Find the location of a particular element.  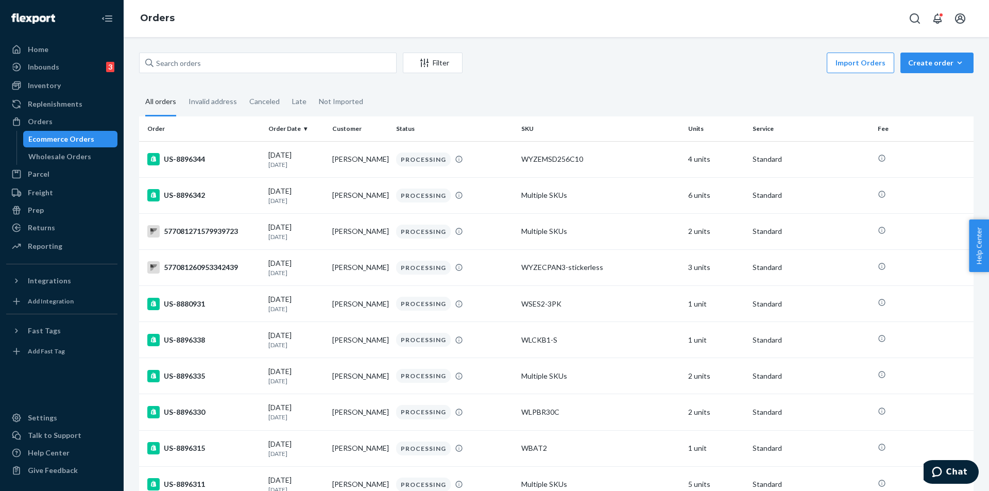

div: US-8896342 is located at coordinates (204, 195).